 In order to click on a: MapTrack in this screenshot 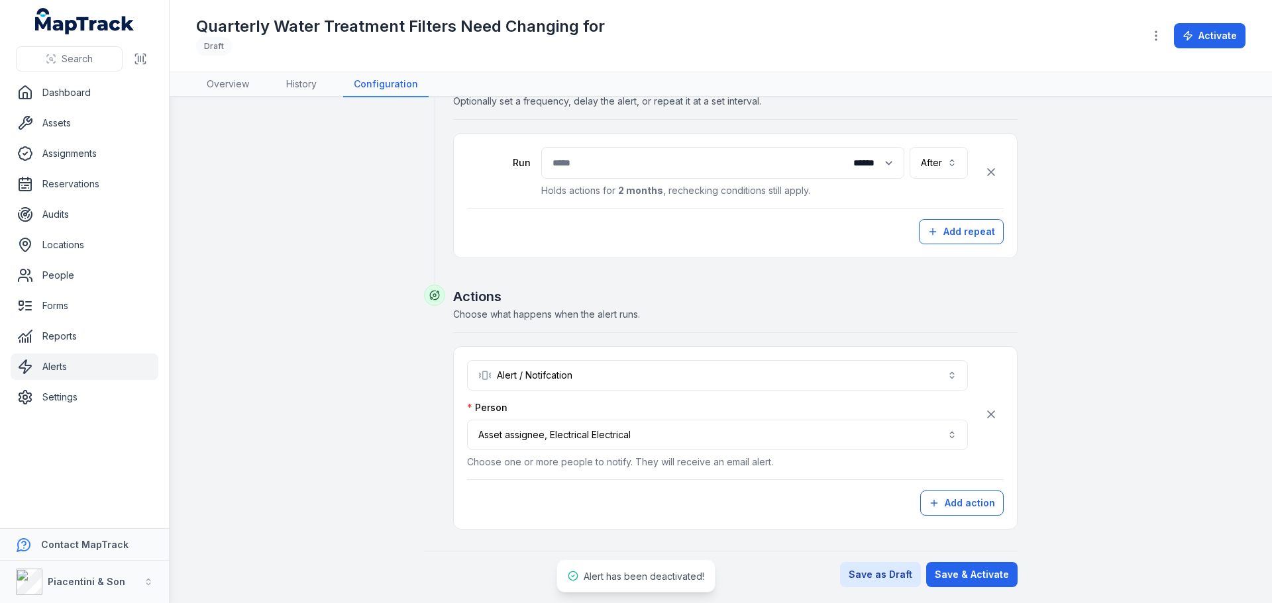, I will do `click(85, 21)`.